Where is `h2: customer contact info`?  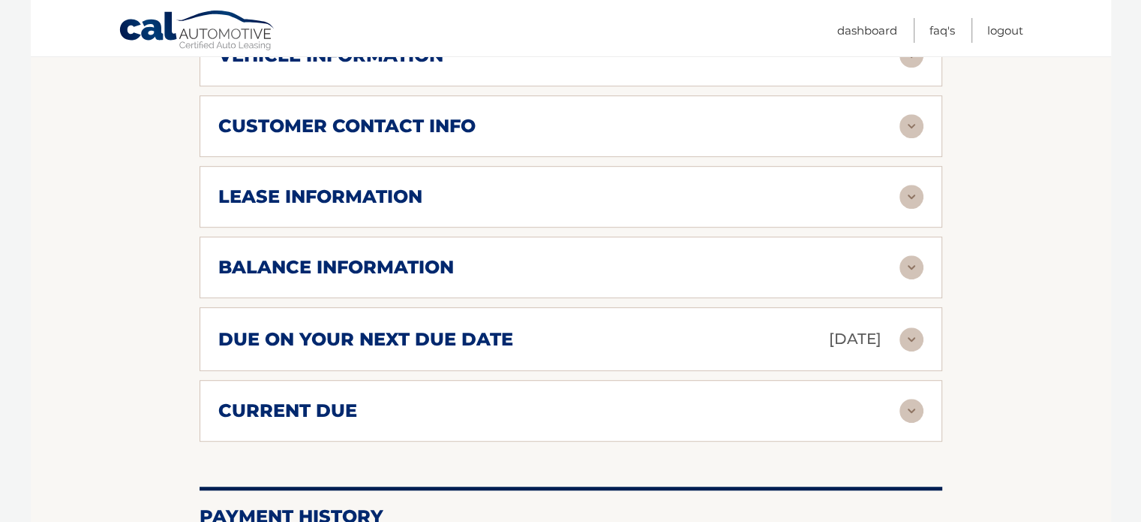
h2: customer contact info is located at coordinates (347, 126).